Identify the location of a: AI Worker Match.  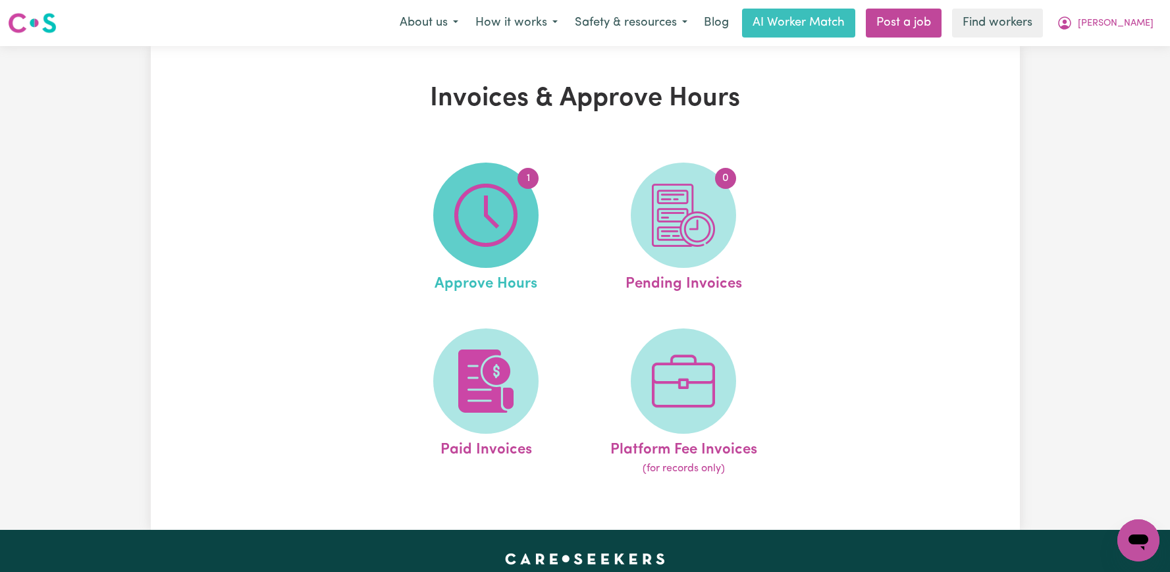
(798, 23).